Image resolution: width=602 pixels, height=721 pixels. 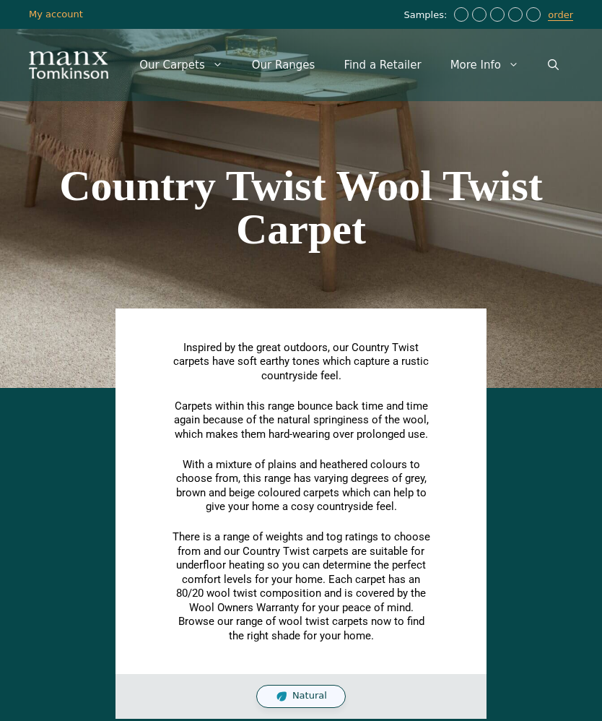 I want to click on p: There is a range of weights and tog ratings to choose from and our Country Twist carpets are suit..., so click(x=301, y=586).